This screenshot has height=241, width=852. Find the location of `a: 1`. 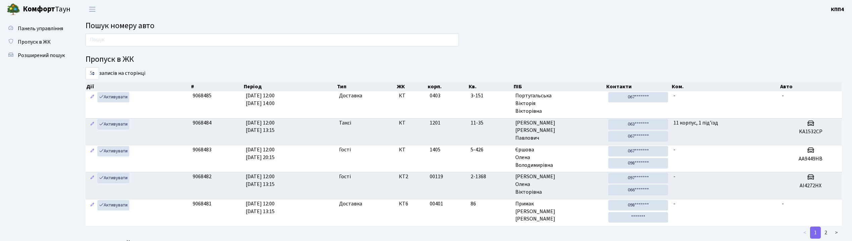

a: 1 is located at coordinates (815, 233).